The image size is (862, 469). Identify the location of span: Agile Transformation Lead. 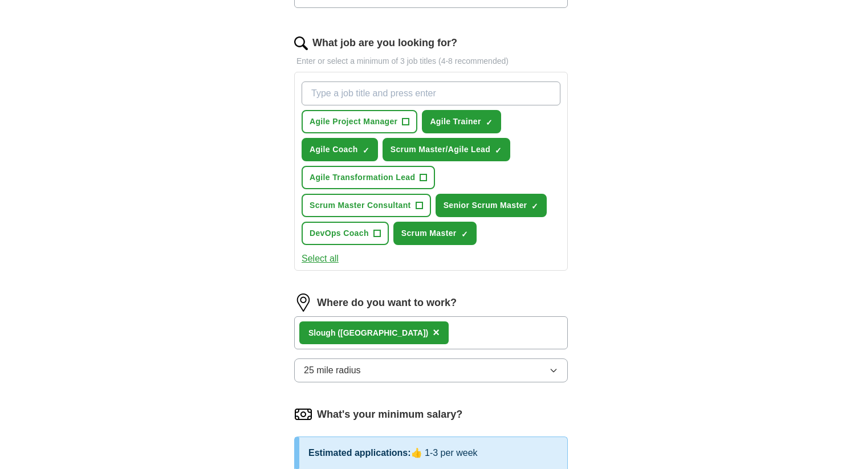
(362, 177).